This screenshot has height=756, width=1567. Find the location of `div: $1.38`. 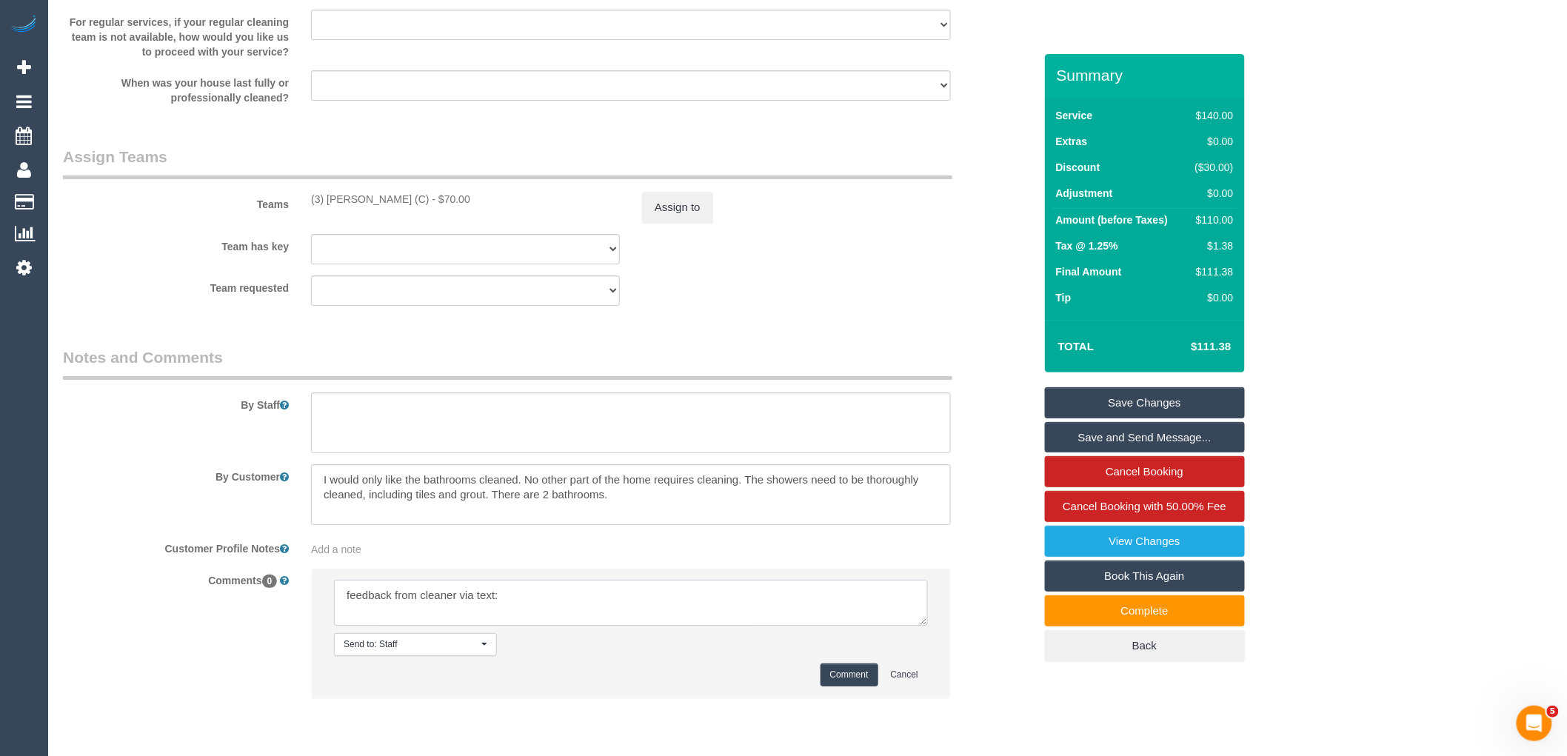

div: $1.38 is located at coordinates (1212, 246).